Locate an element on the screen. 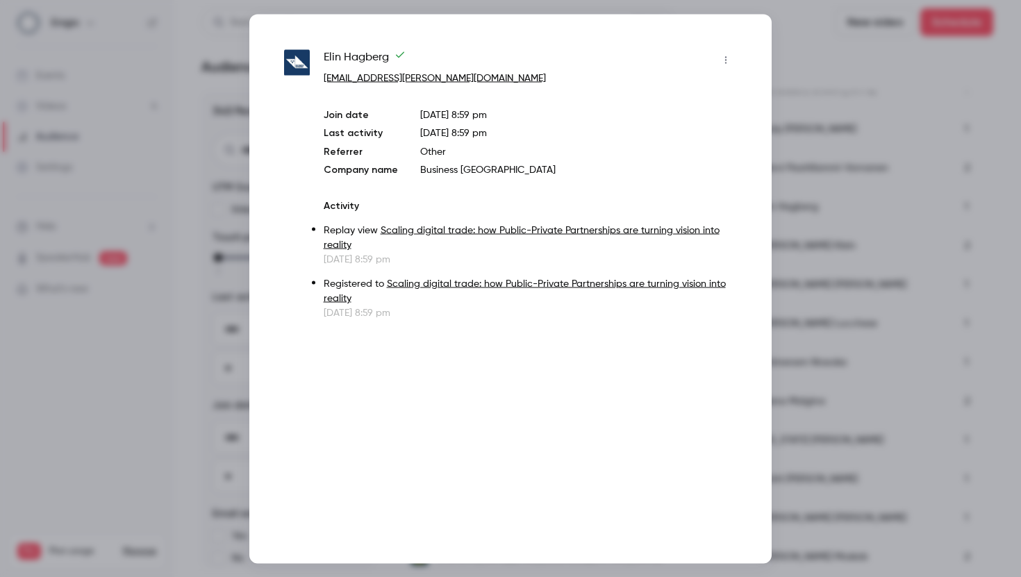 This screenshot has height=577, width=1021. p: Company name is located at coordinates (361, 169).